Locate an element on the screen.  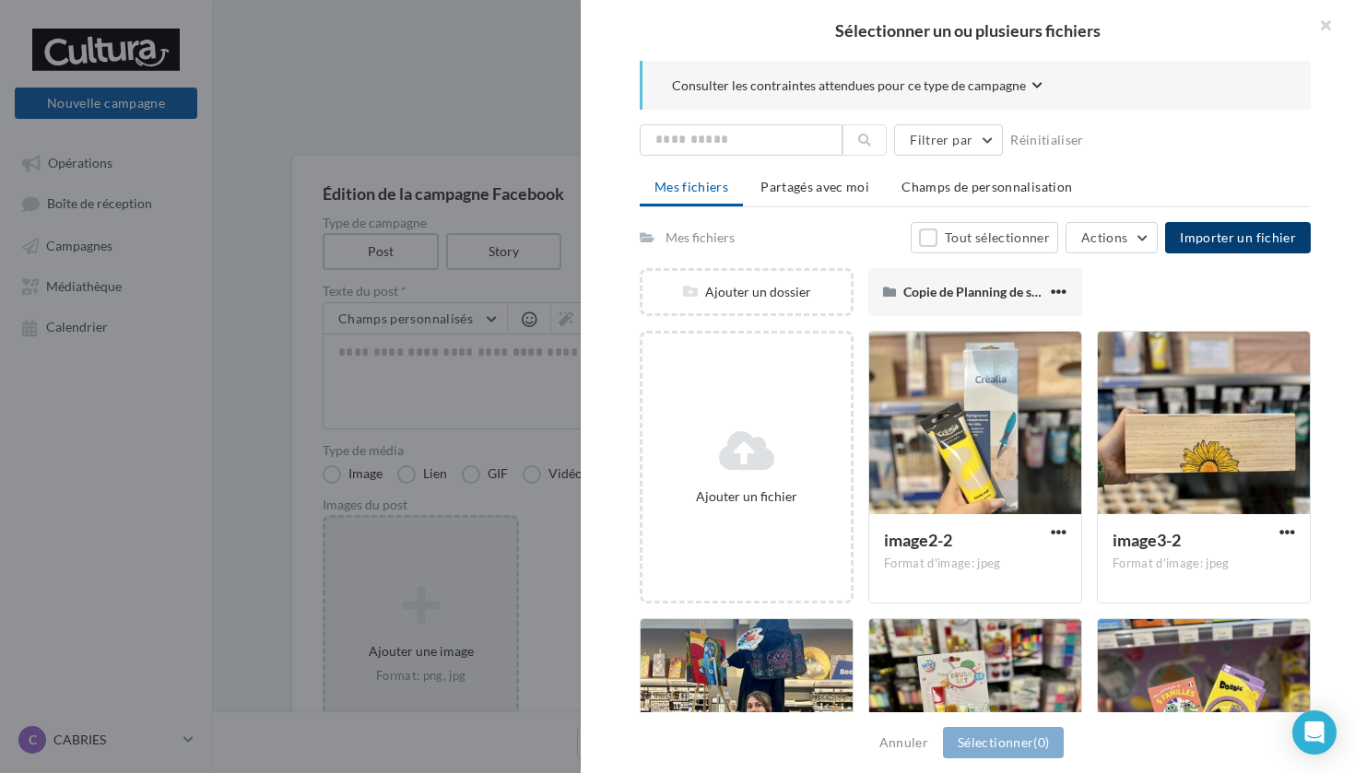
span: image2-2 is located at coordinates (918, 540).